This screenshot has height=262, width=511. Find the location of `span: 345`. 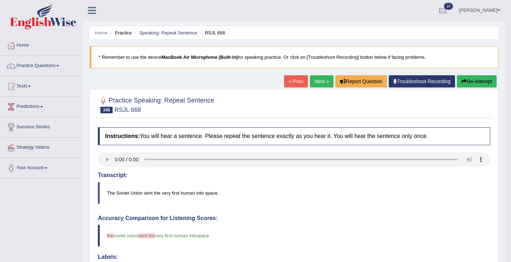

span: 345 is located at coordinates (107, 110).